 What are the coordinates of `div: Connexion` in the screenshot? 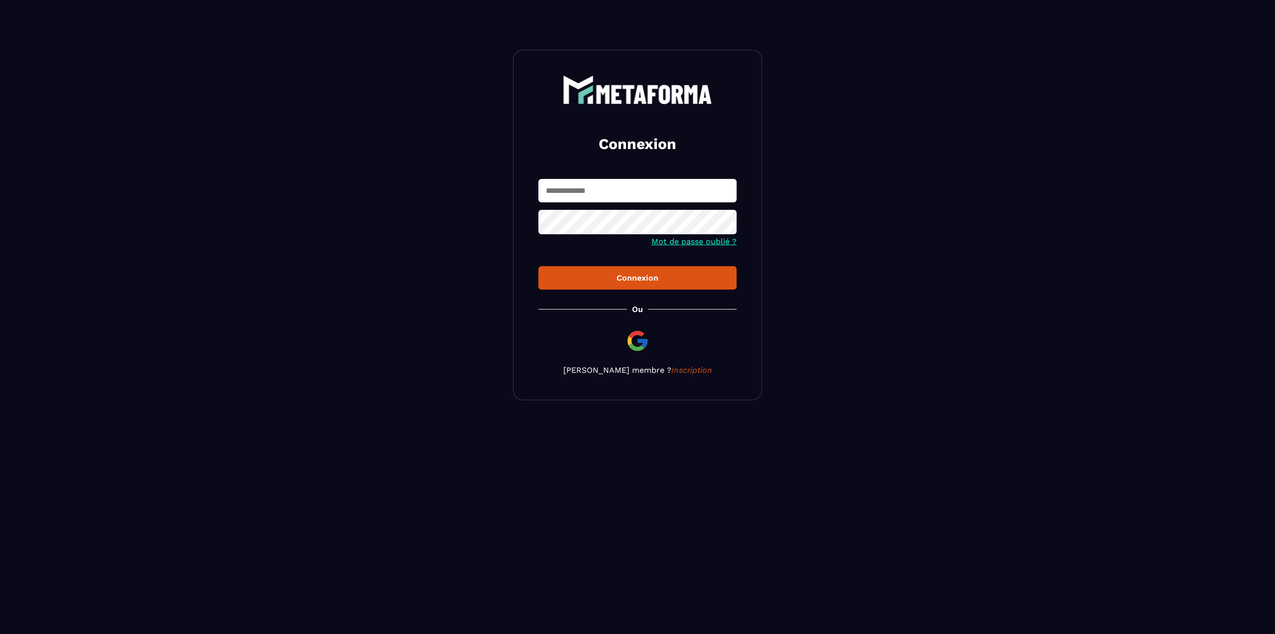 It's located at (638, 277).